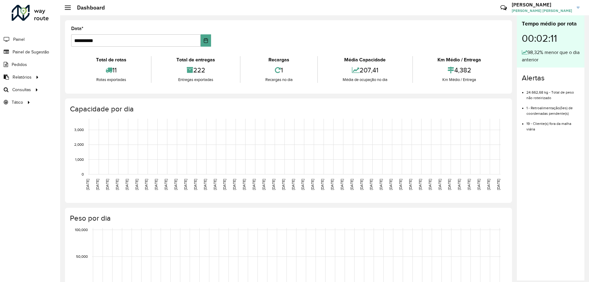 Image resolution: width=589 pixels, height=282 pixels. I want to click on div: 98,32% menor que o dia anterior, so click(550, 56).